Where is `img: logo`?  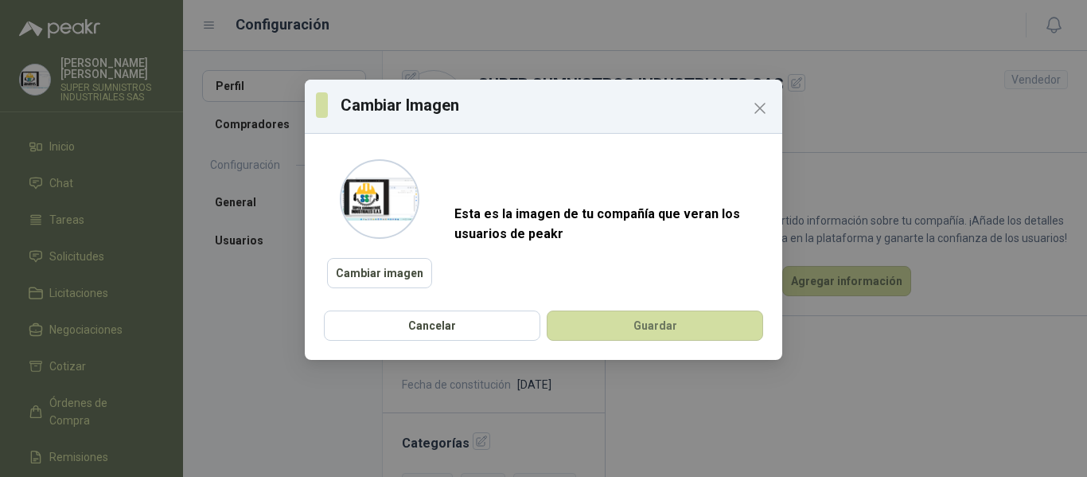 img: logo is located at coordinates (380, 199).